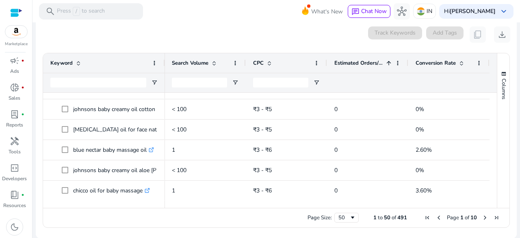 The width and height of the screenshot is (520, 238). I want to click on p: Ads, so click(15, 71).